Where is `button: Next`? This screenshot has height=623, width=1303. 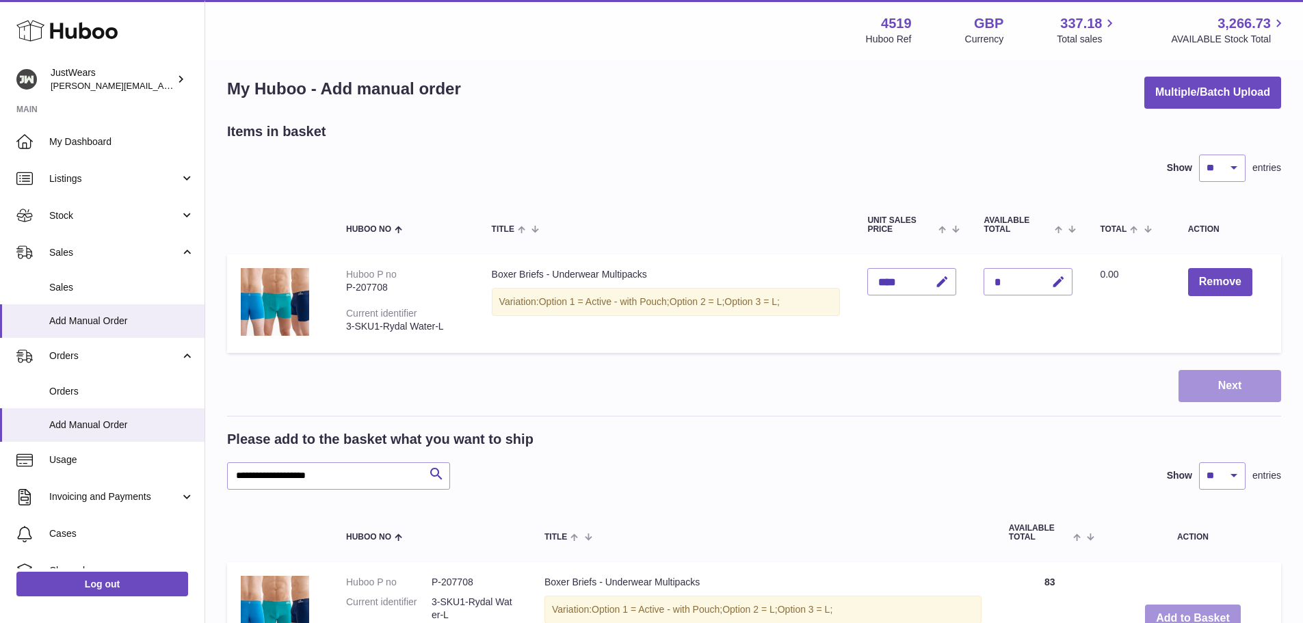
button: Next is located at coordinates (1230, 386).